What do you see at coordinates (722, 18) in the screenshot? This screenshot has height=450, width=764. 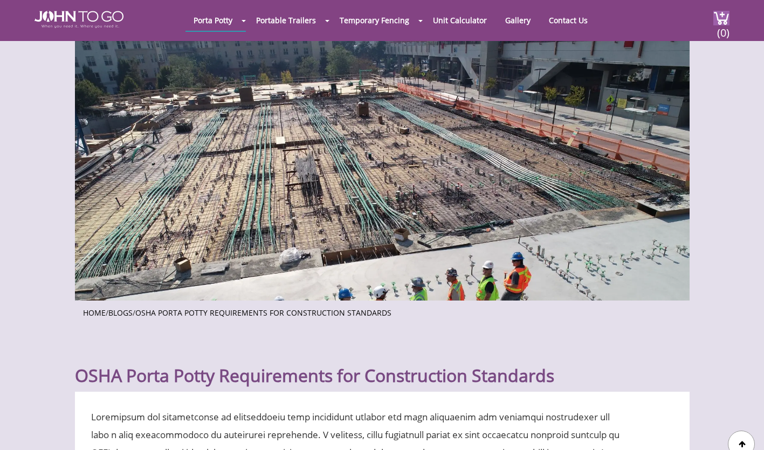 I see `img: cart a` at bounding box center [722, 18].